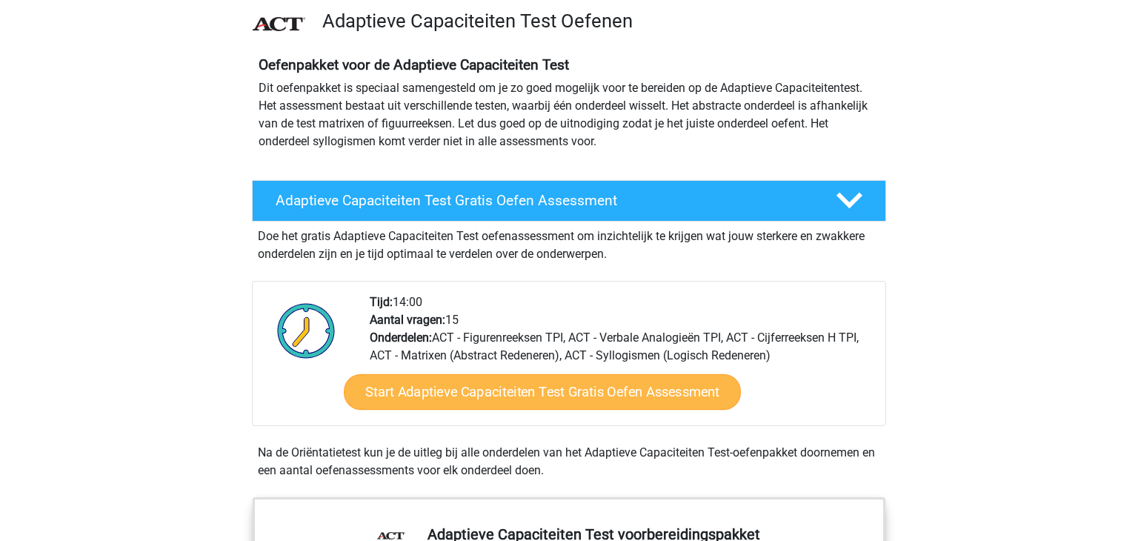  What do you see at coordinates (569, 462) in the screenshot?
I see `div: Na de Oriëntatietest kun je de uitleg bij alle onderdelen van het Adaptieve Capaciteiten Test-oef...` at bounding box center [569, 462].